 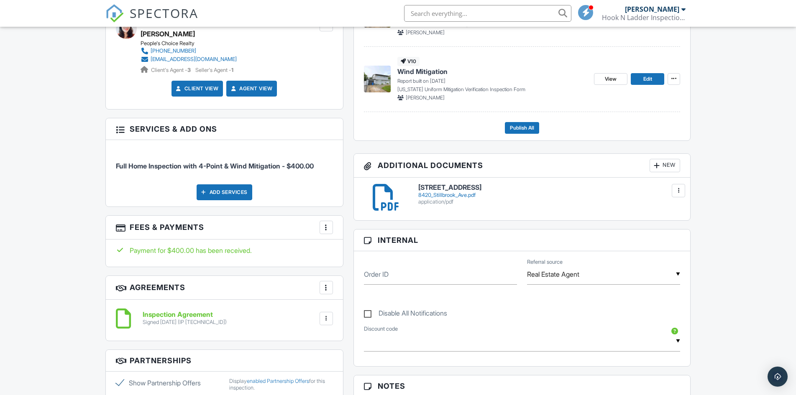 I want to click on label: Referral source, so click(x=545, y=262).